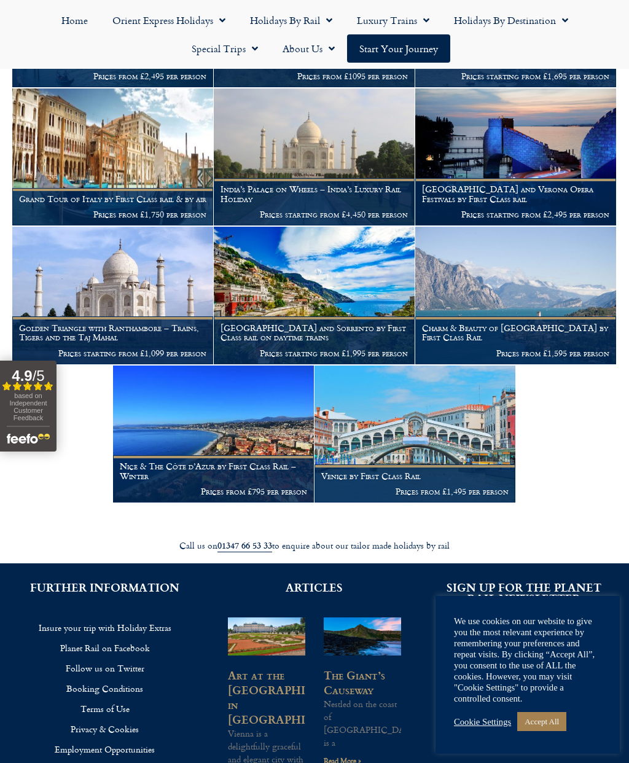  Describe the element at coordinates (315, 157) in the screenshot. I see `a: India’s Palace on Wheels – India’s Luxury Rail Holiday Prices starting from £4,450 per person` at that location.